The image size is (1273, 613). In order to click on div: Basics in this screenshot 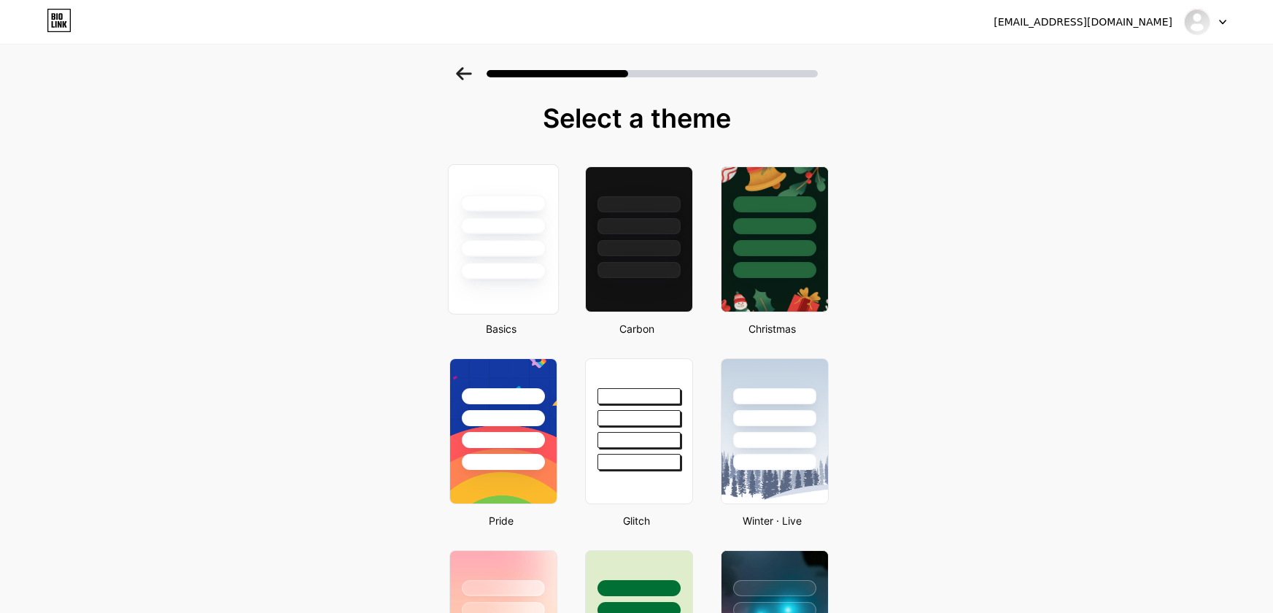, I will do `click(501, 328)`.